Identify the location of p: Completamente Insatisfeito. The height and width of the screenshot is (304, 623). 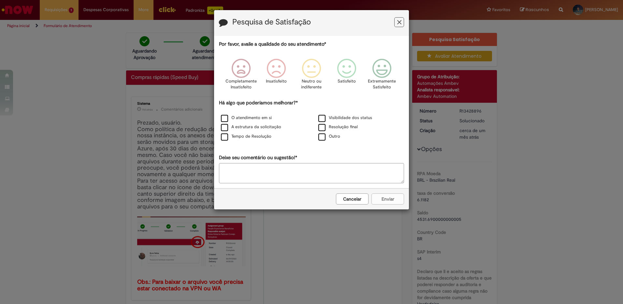
(241, 84).